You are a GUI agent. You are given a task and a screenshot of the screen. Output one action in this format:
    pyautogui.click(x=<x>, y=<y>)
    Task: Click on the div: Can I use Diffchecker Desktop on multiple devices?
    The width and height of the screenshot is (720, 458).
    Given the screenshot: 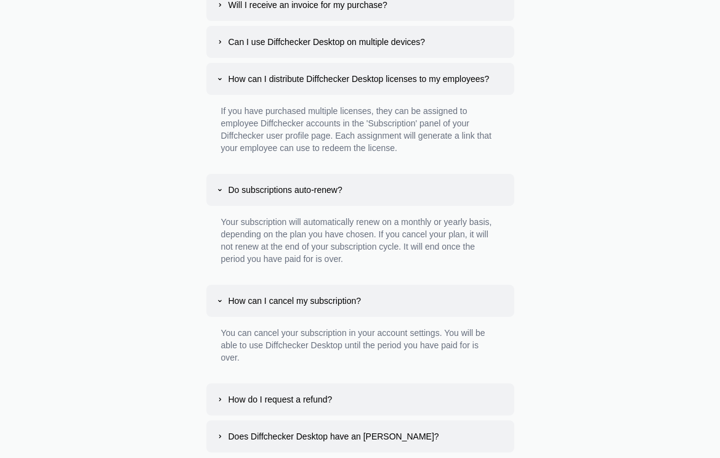 What is the action you would take?
    pyautogui.click(x=327, y=42)
    